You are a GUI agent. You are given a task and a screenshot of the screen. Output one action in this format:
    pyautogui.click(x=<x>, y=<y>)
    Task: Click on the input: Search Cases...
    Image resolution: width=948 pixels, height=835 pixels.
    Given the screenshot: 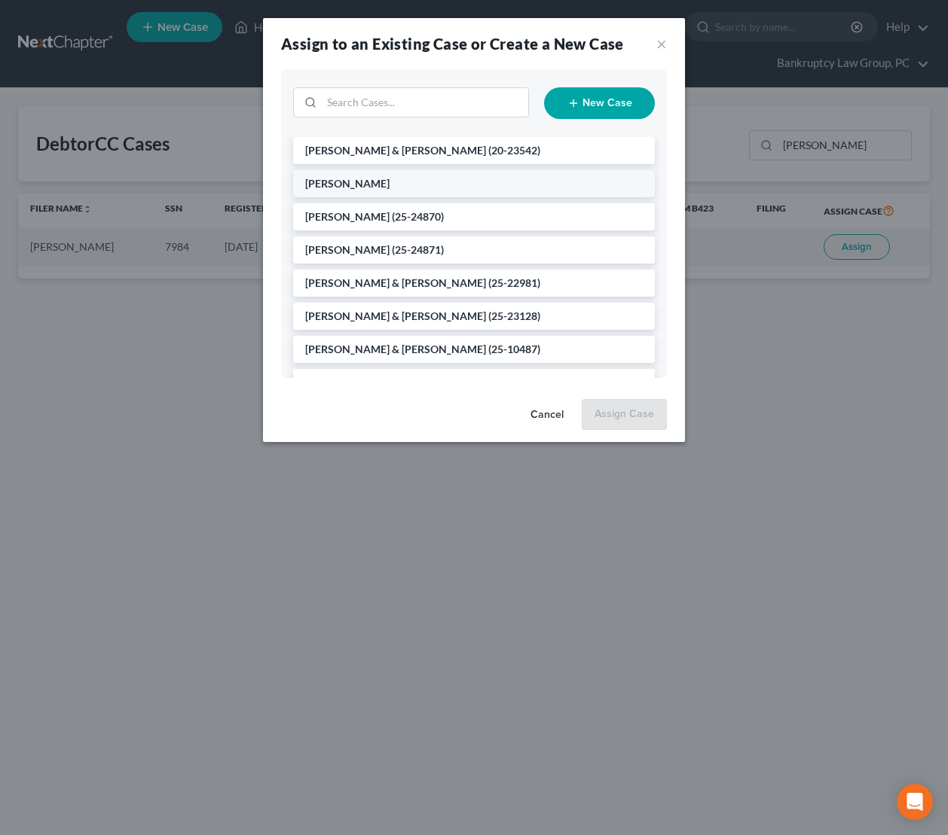 What is the action you would take?
    pyautogui.click(x=425, y=102)
    